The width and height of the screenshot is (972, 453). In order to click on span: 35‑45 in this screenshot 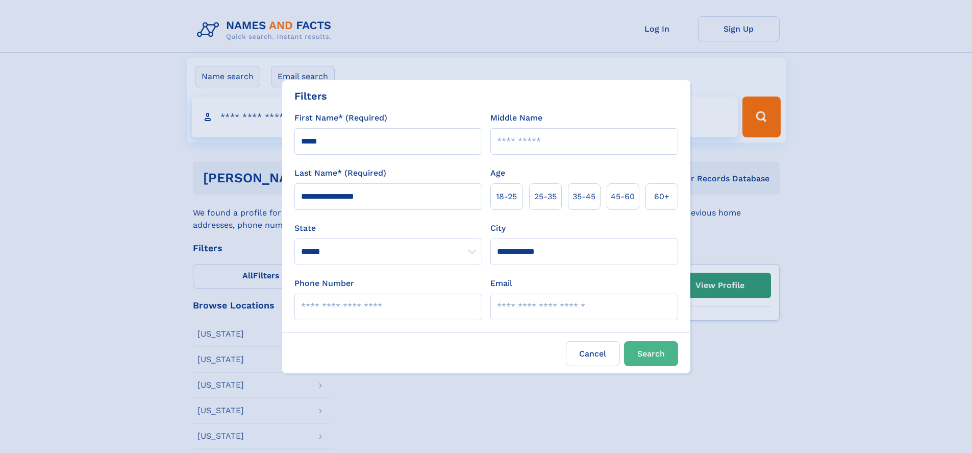, I will do `click(584, 197)`.